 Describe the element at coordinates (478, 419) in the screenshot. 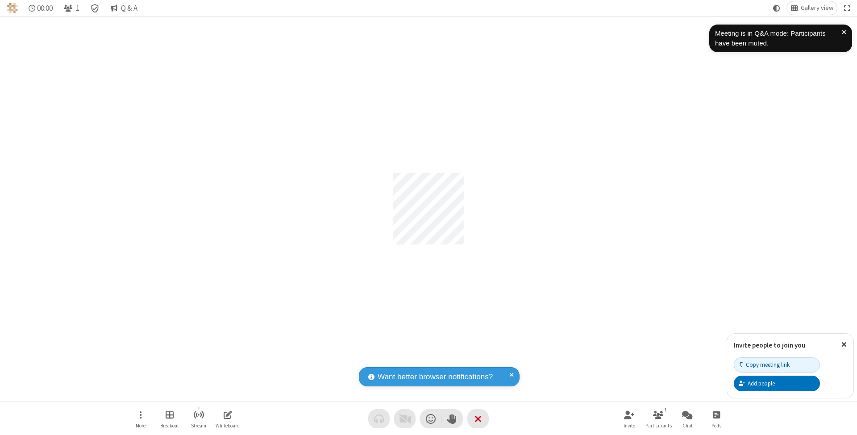

I see `button: End or leave meeting` at that location.